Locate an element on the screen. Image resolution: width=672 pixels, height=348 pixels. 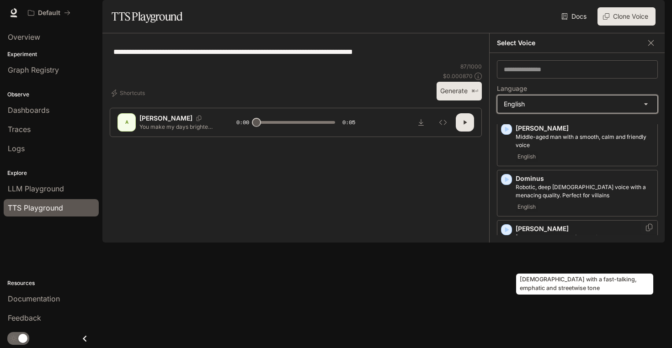
span: 0:00 is located at coordinates (243, 122).